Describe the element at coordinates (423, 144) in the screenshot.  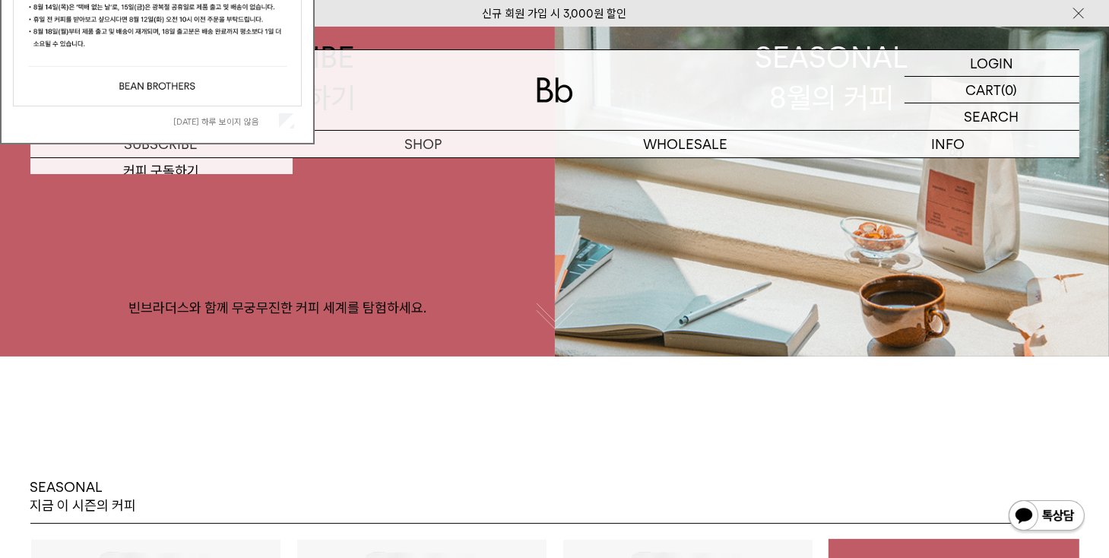
I see `p: SHOP` at that location.